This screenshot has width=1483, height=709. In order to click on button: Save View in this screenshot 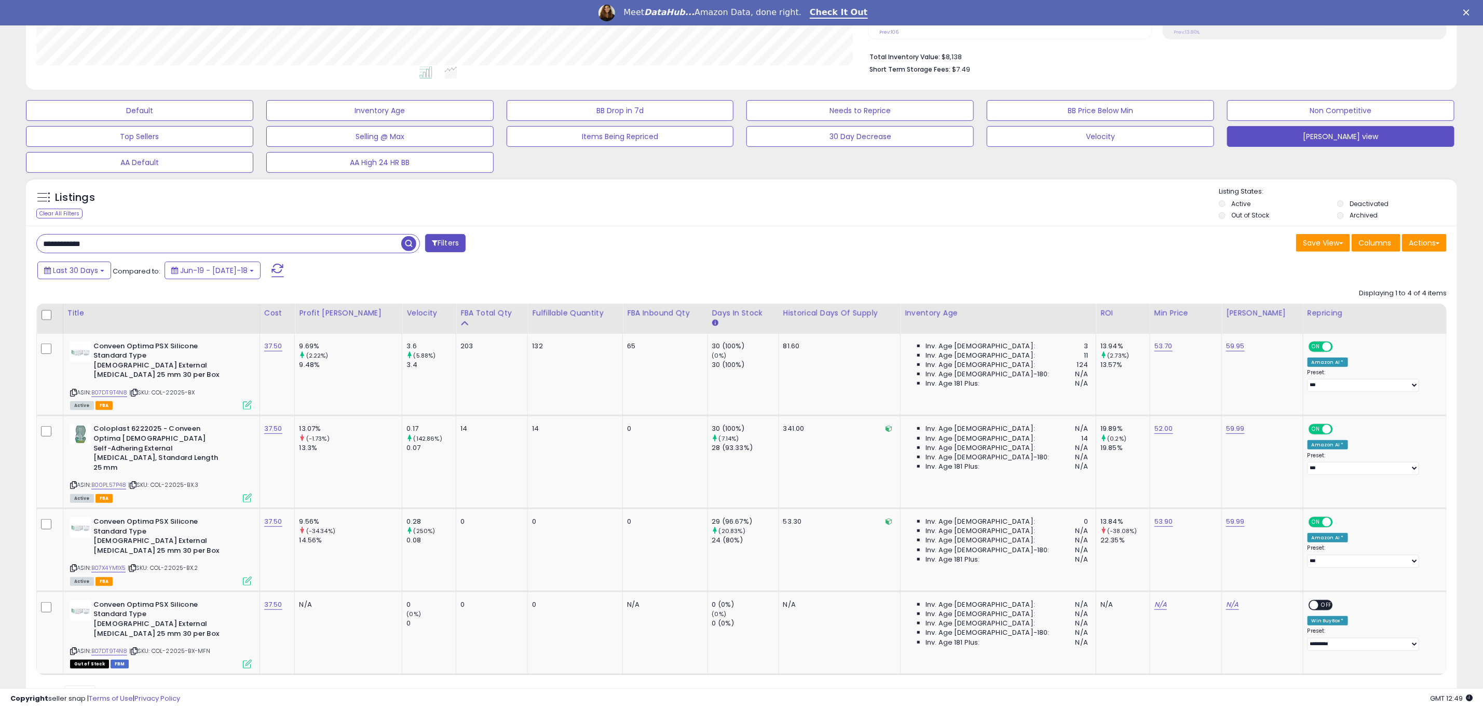, I will do `click(1323, 243)`.